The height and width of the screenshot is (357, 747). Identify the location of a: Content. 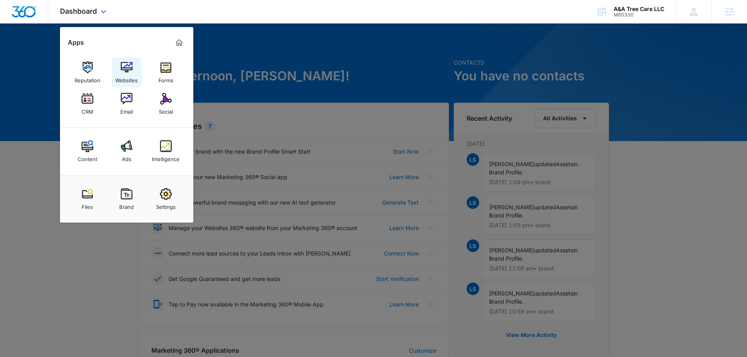
(87, 151).